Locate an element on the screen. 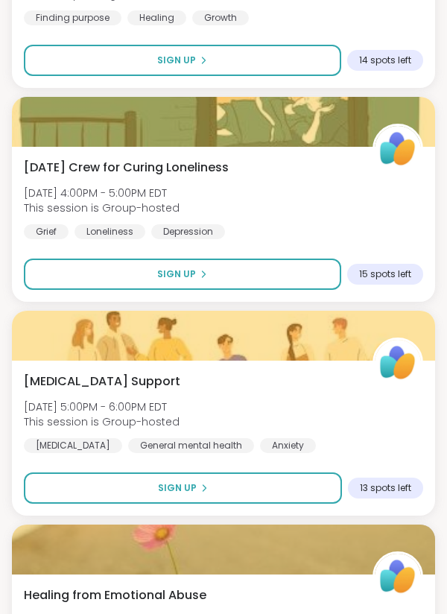 The width and height of the screenshot is (447, 614). div: Healing is located at coordinates (156, 18).